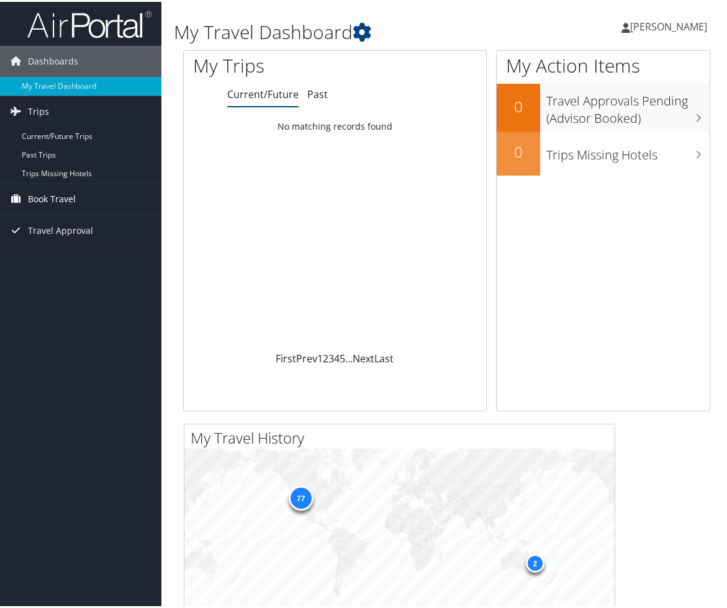 This screenshot has width=727, height=608. What do you see at coordinates (286, 357) in the screenshot?
I see `a: First` at bounding box center [286, 357].